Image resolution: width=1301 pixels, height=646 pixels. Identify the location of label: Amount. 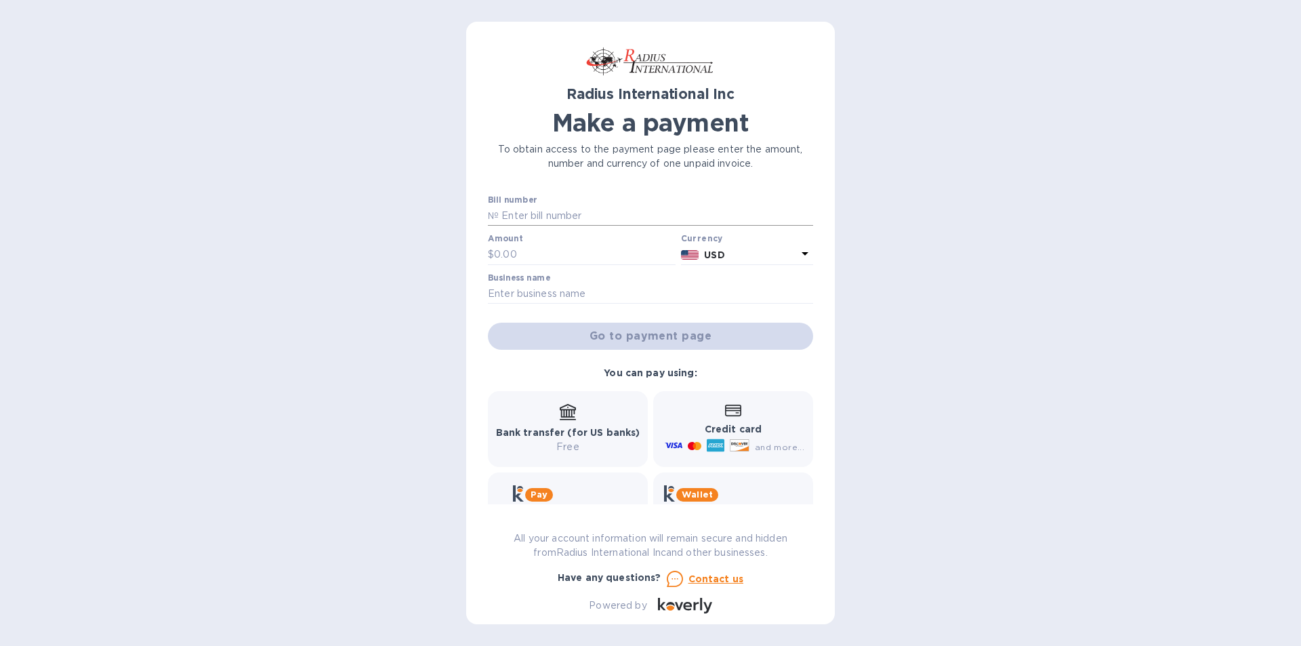
(505, 239).